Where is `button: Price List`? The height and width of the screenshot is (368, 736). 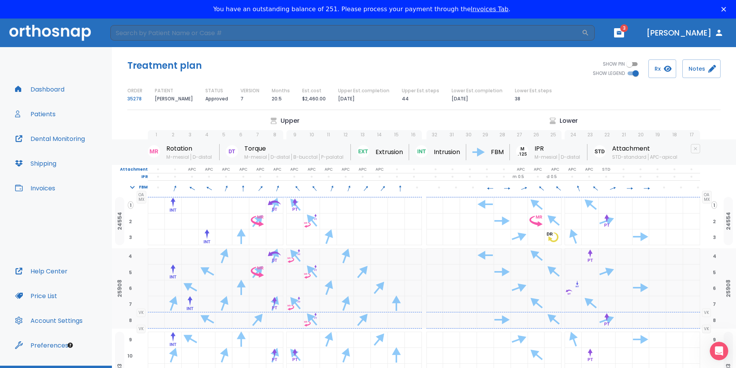
button: Price List is located at coordinates (36, 295).